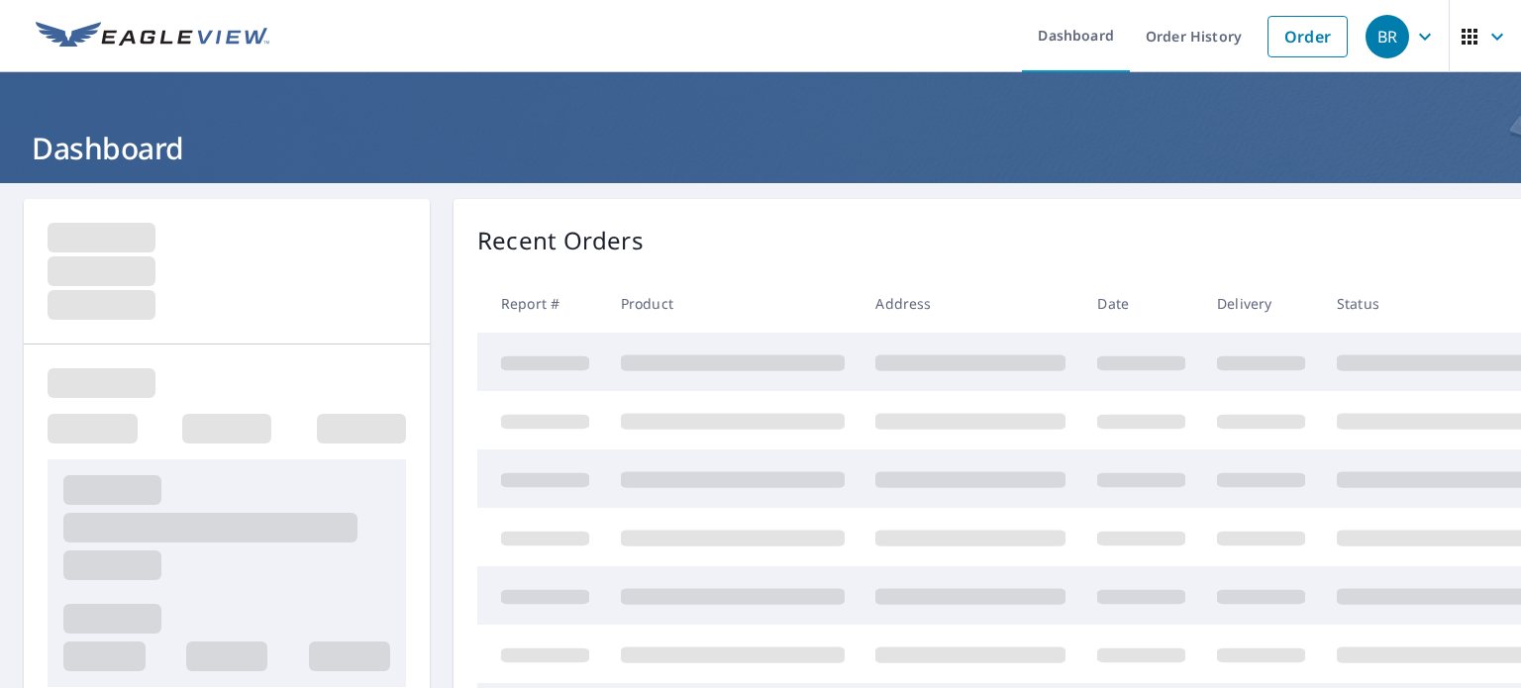 The width and height of the screenshot is (1521, 688). What do you see at coordinates (1308, 37) in the screenshot?
I see `a: Order` at bounding box center [1308, 37].